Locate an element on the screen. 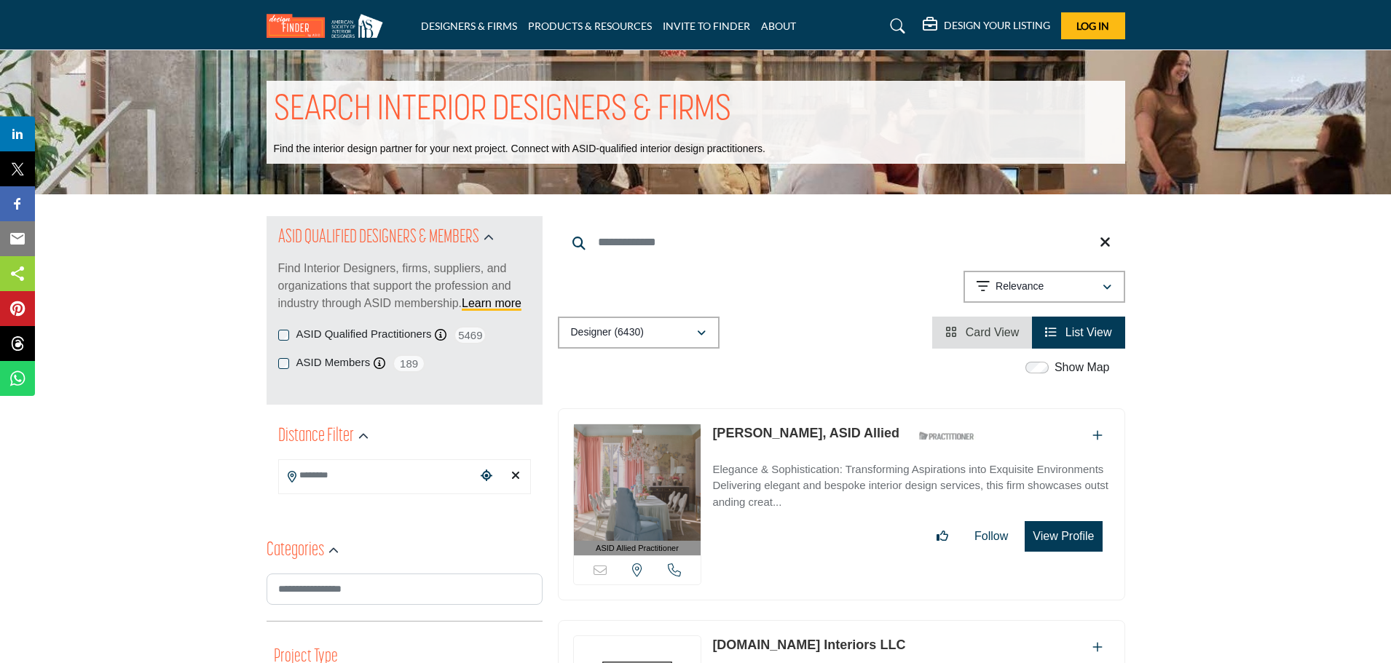  span: 5469 is located at coordinates (470, 335).